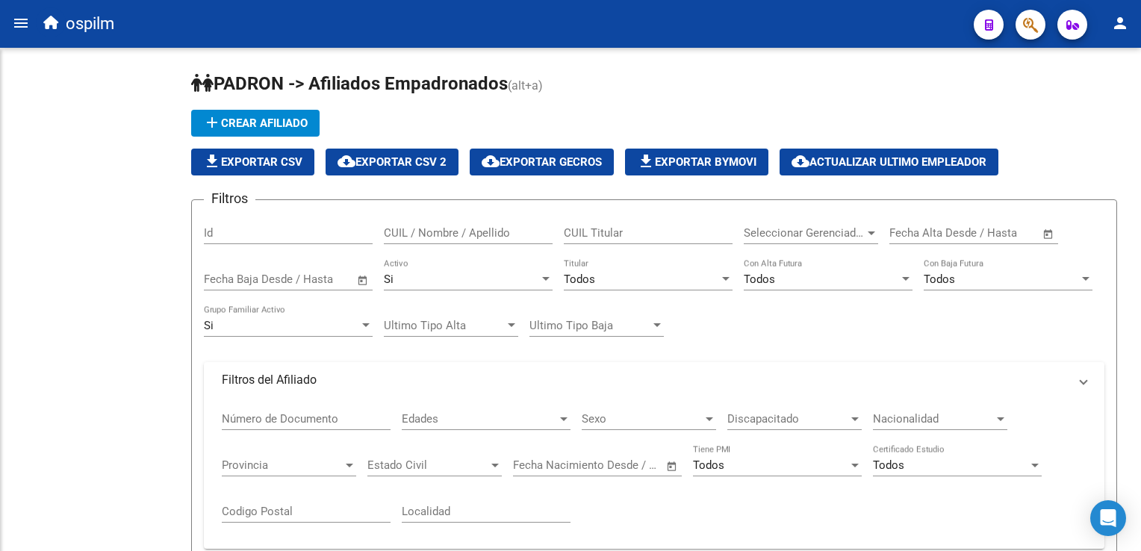  I want to click on span: PADRON -> Afiliados Empadronados, so click(350, 84).